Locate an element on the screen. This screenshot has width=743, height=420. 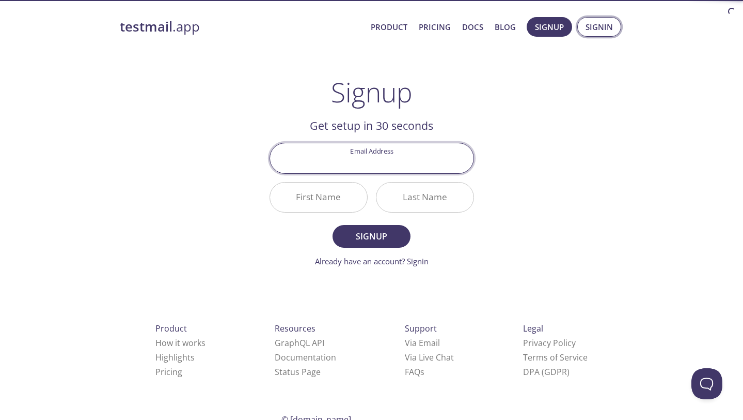
a: Via Email is located at coordinates (423, 343).